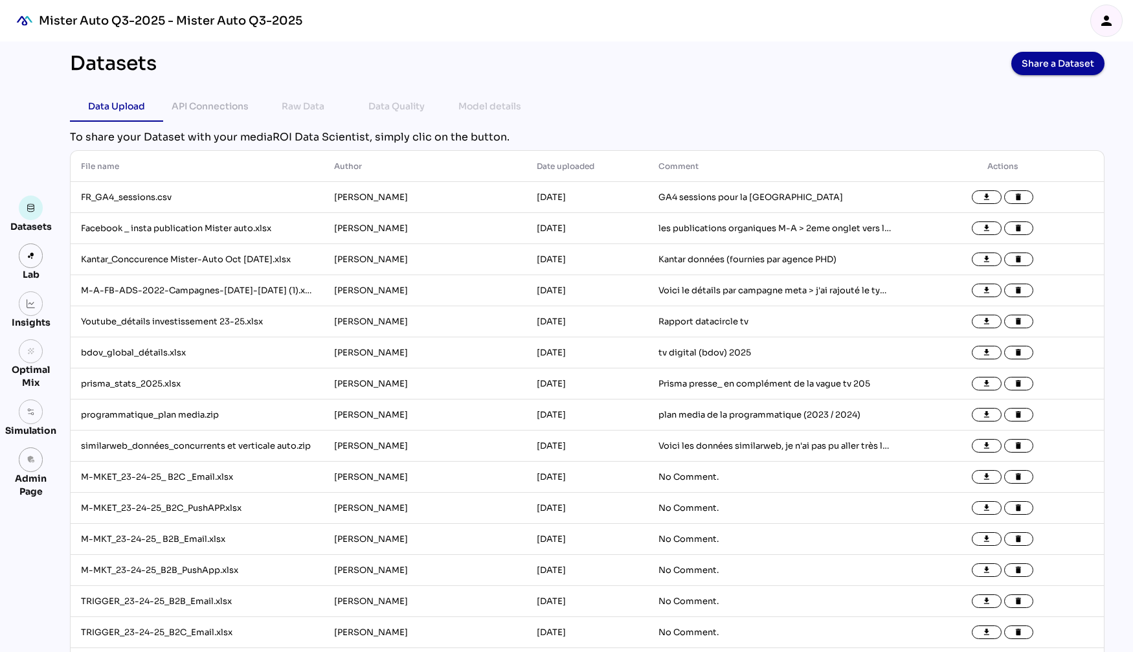  I want to click on th: Actions, so click(1002, 166).